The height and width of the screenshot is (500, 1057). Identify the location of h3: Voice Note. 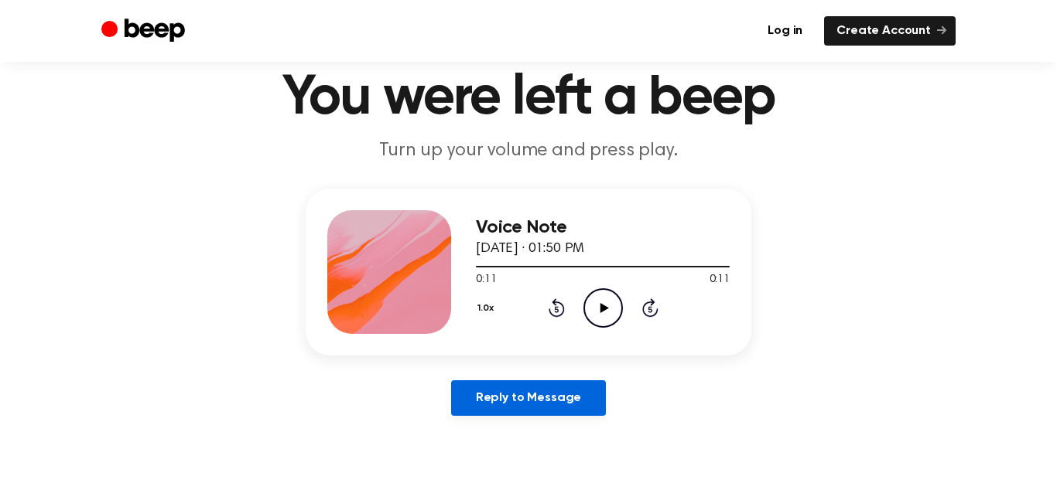
(603, 227).